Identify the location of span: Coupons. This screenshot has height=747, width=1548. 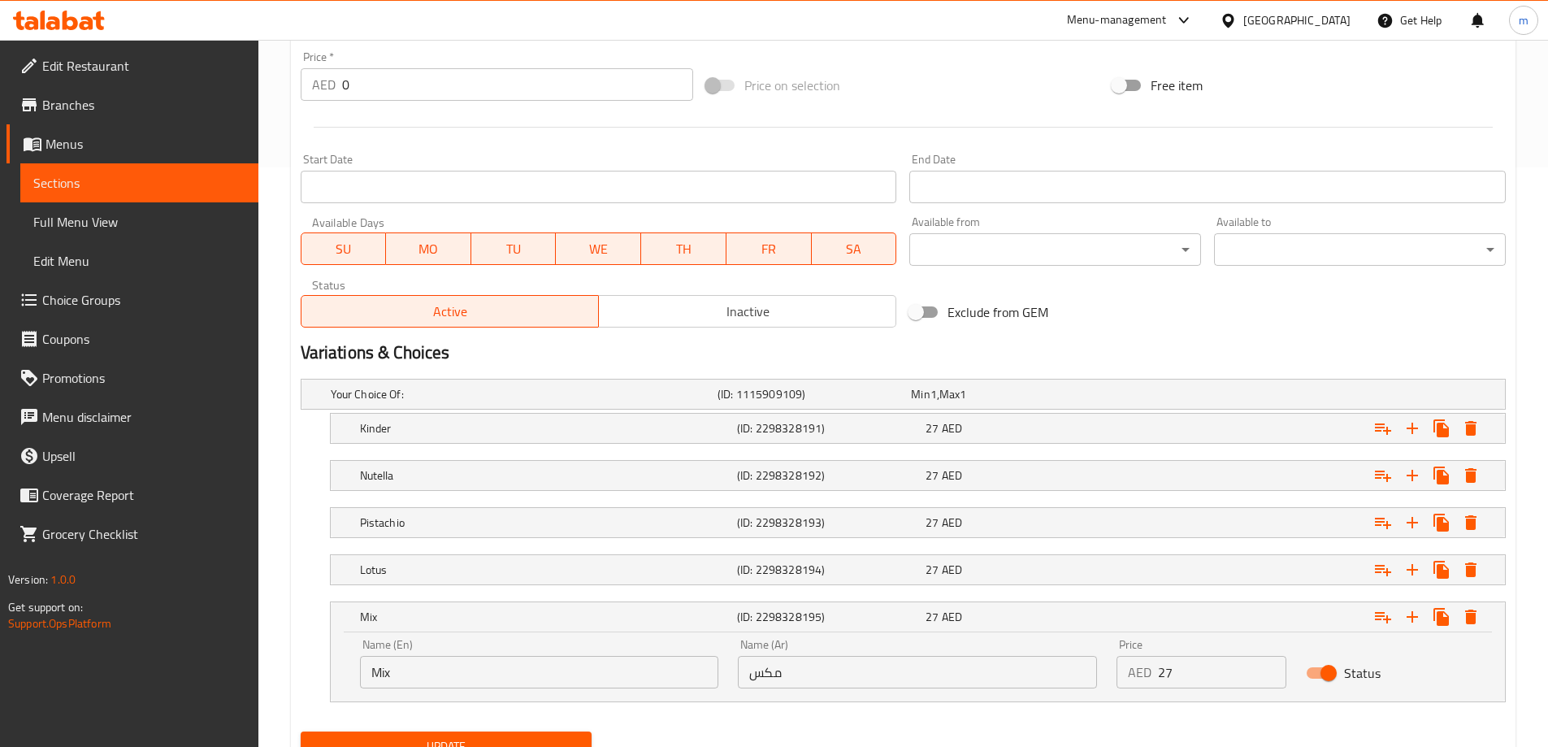
(144, 339).